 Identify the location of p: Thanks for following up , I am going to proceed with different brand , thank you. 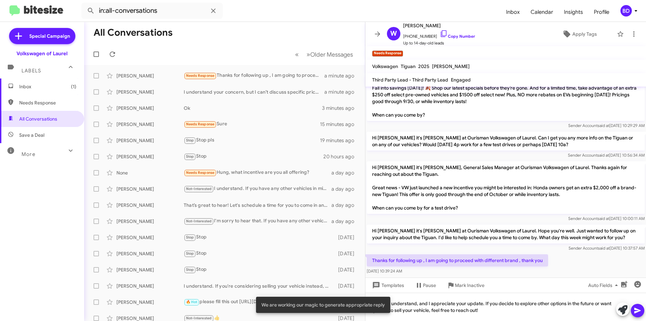
(458, 260).